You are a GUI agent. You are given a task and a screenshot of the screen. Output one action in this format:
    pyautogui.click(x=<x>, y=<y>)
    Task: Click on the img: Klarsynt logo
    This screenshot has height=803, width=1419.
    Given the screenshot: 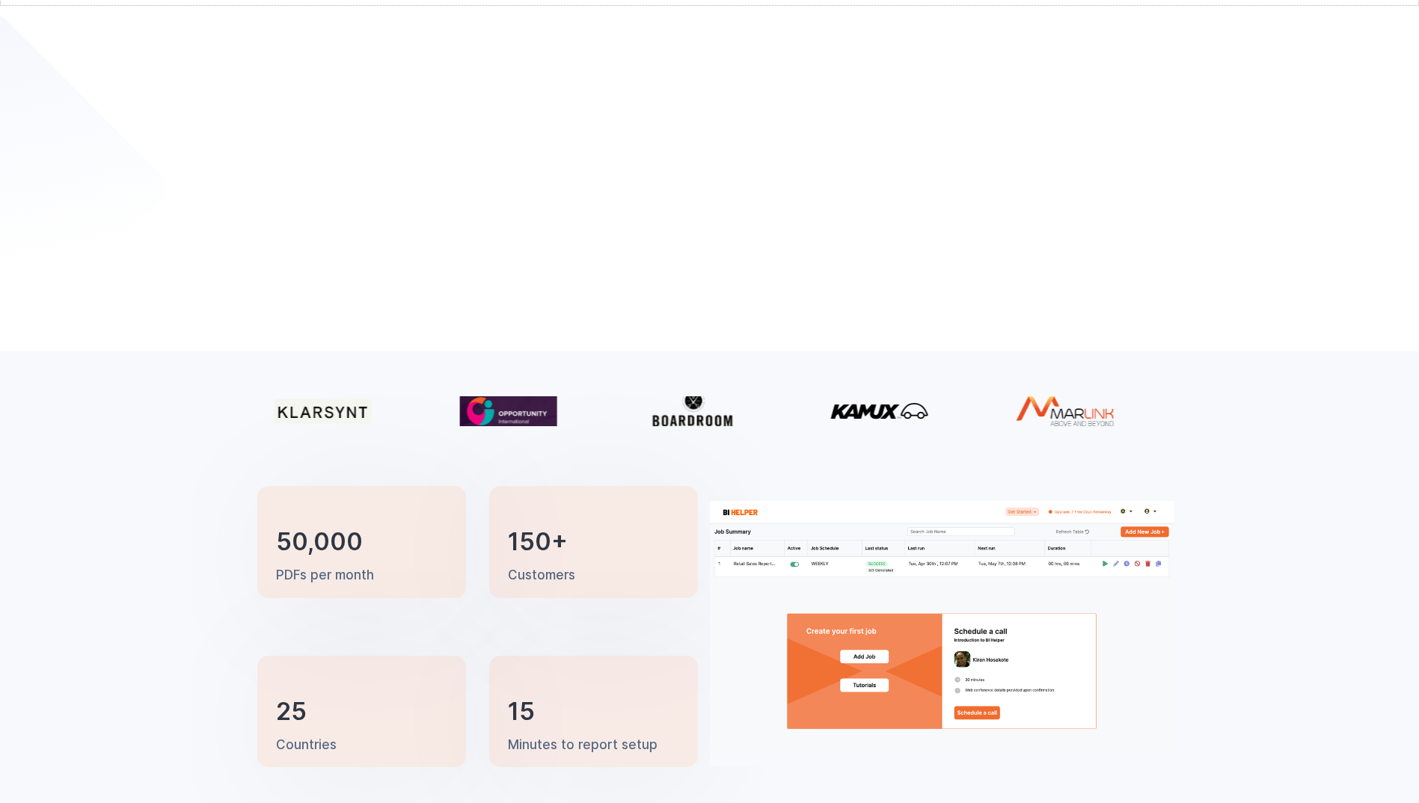 What is the action you would take?
    pyautogui.click(x=322, y=411)
    